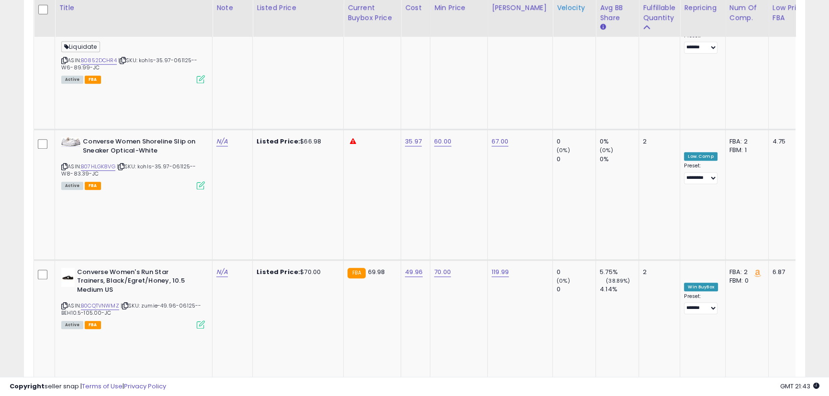 The image size is (829, 396). I want to click on img: 410zluDIdOL._SL40_.jpg, so click(71, 142).